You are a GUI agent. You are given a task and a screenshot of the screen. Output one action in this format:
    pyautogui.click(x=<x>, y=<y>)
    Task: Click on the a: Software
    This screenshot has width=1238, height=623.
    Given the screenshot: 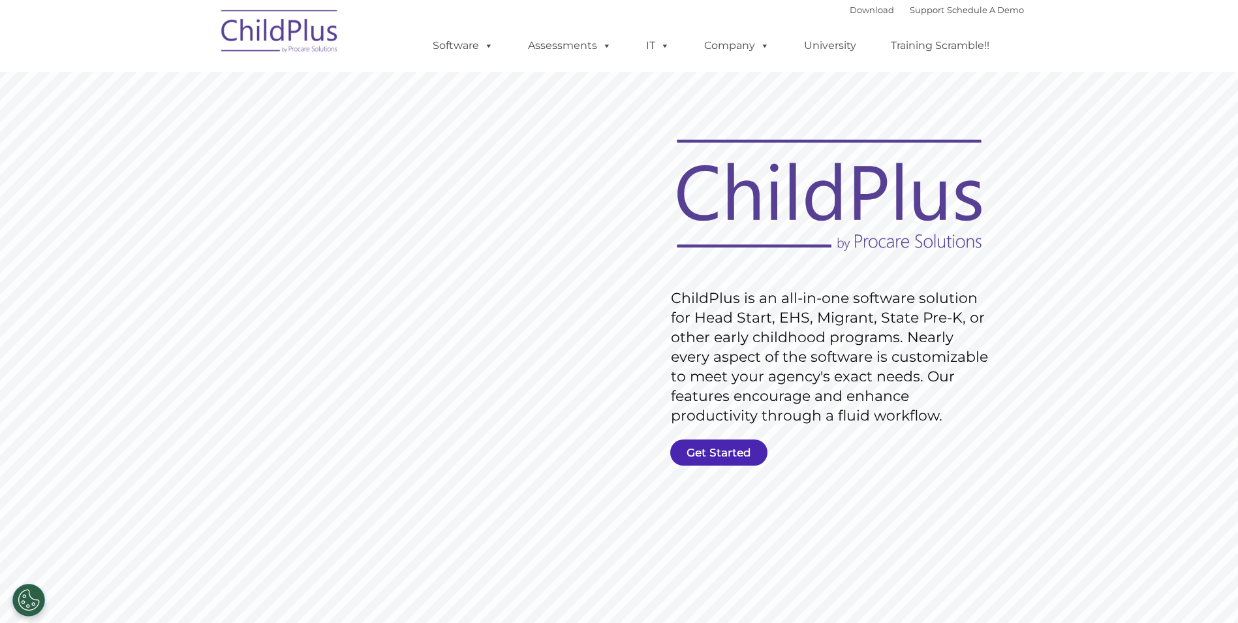 What is the action you would take?
    pyautogui.click(x=463, y=46)
    